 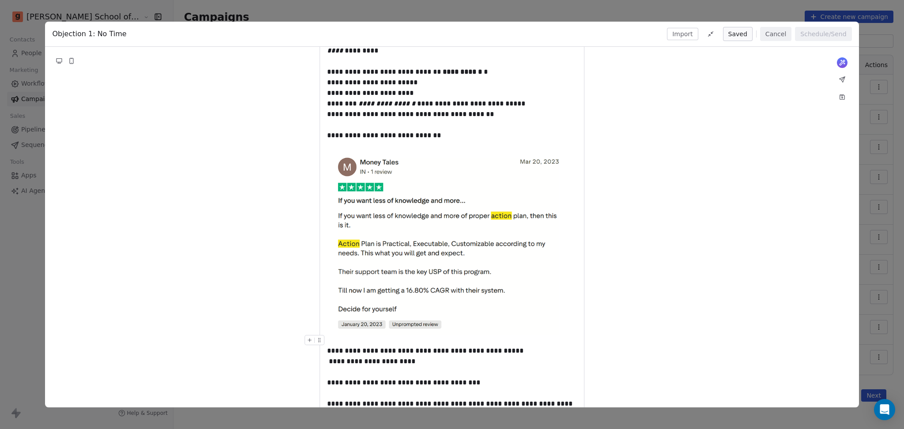 What do you see at coordinates (89, 34) in the screenshot?
I see `span: Objection 1: No Time` at bounding box center [89, 34].